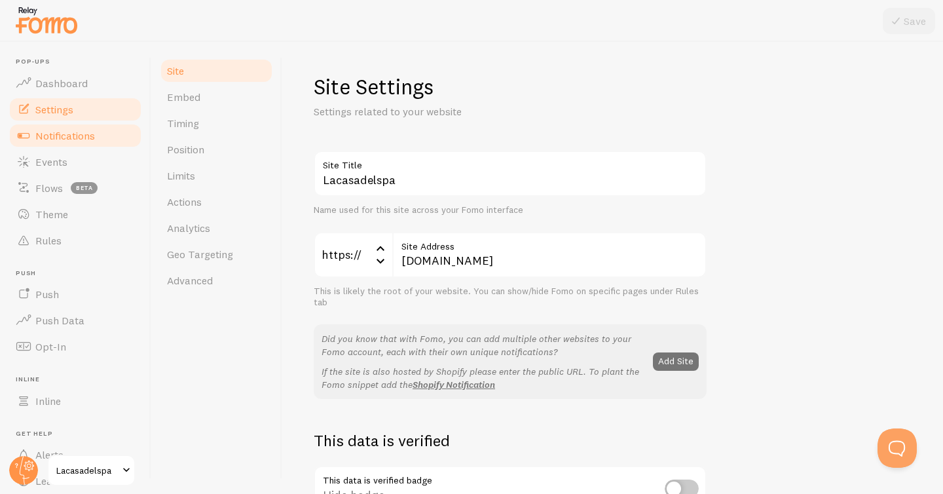 Image resolution: width=943 pixels, height=494 pixels. I want to click on span: Notifications, so click(65, 136).